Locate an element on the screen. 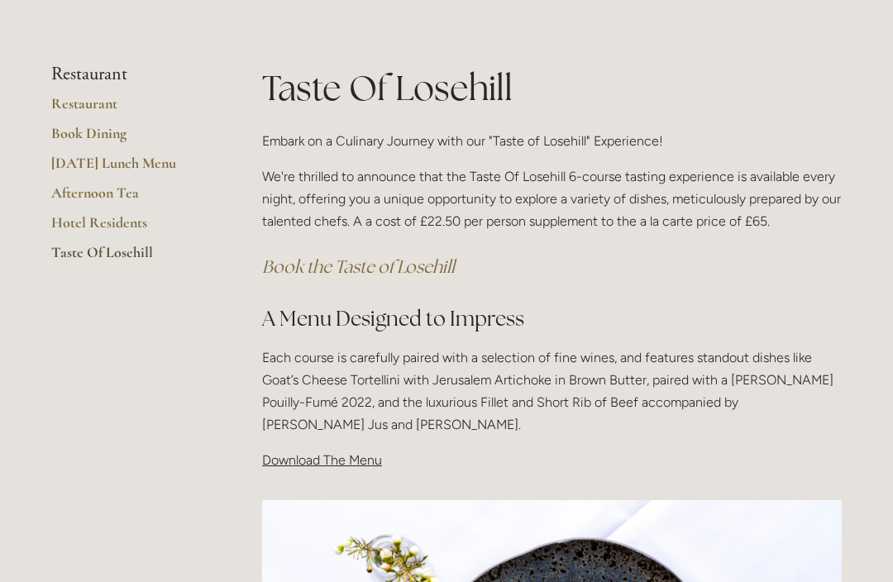  h2: A Menu Designed to Impress is located at coordinates (552, 318).